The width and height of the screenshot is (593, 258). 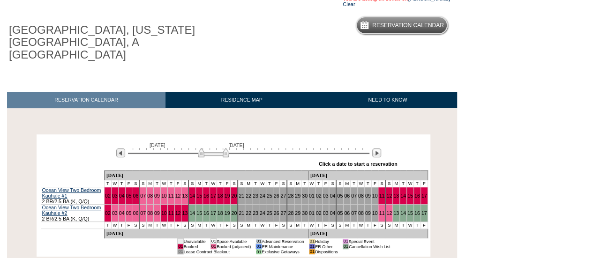 What do you see at coordinates (354, 196) in the screenshot?
I see `a: 07` at bounding box center [354, 196].